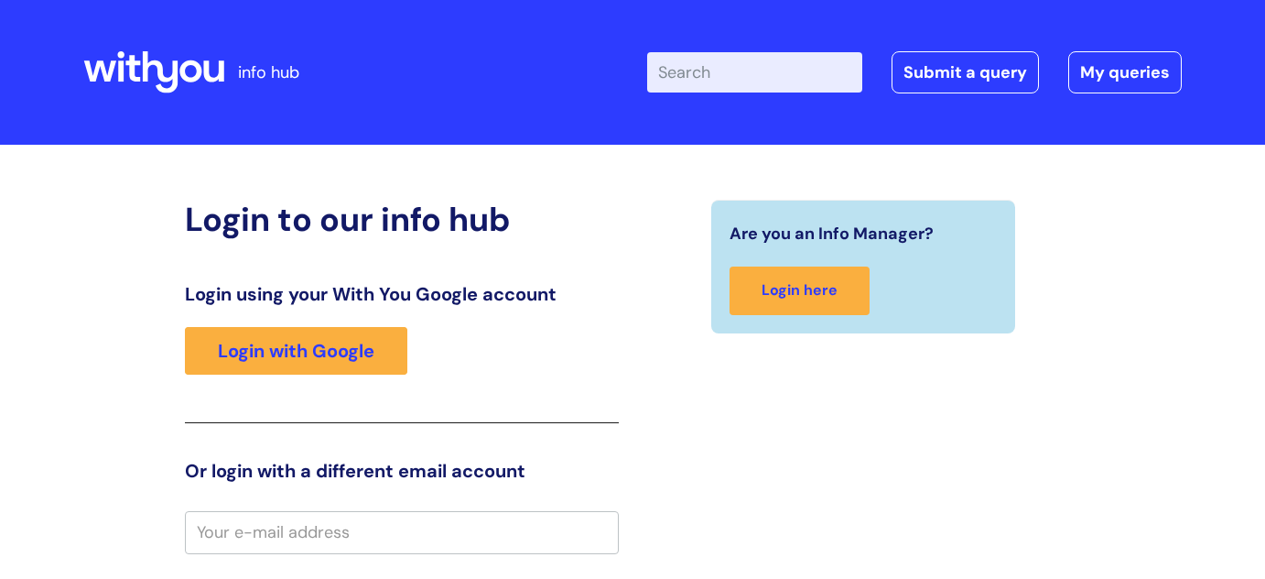  What do you see at coordinates (402, 532) in the screenshot?
I see `input: Your e-mail address` at bounding box center [402, 532].